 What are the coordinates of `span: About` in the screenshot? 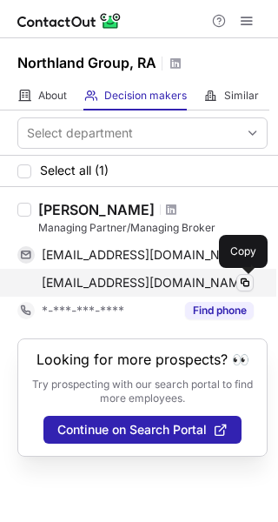 It's located at (52, 96).